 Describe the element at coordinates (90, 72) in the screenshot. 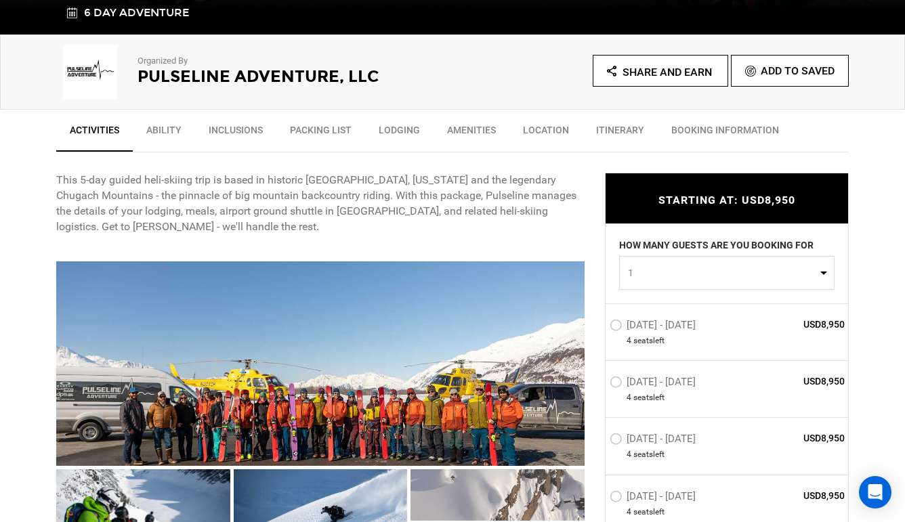

I see `img: 2fc09df56263535bfffc428f72fcd4c8.png` at that location.